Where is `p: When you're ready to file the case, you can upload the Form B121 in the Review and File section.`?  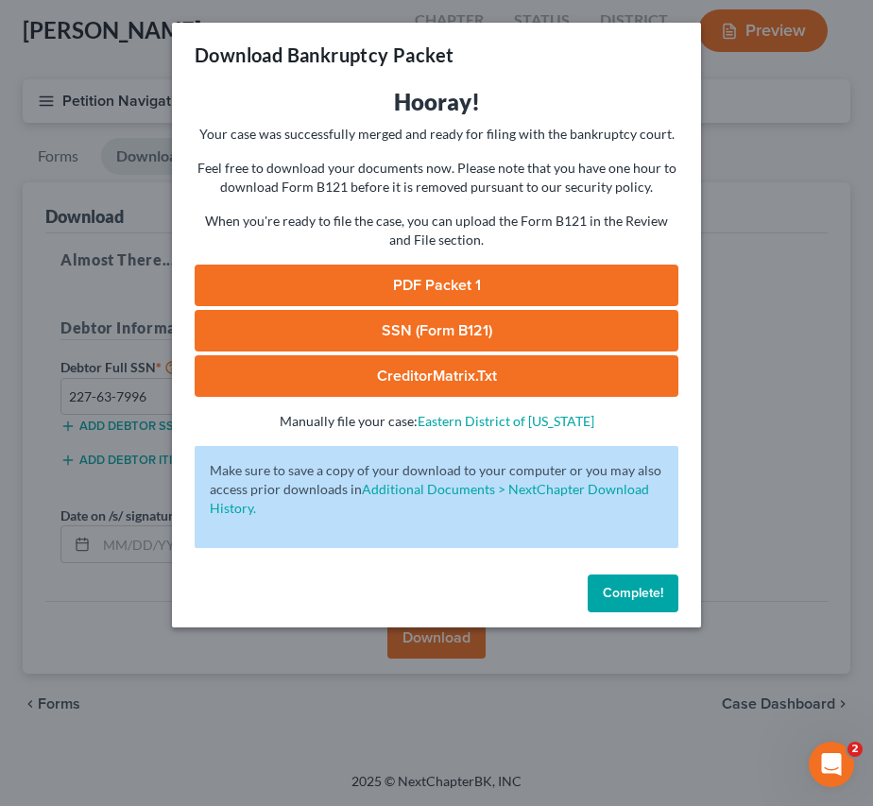
p: When you're ready to file the case, you can upload the Form B121 in the Review and File section. is located at coordinates (436, 230).